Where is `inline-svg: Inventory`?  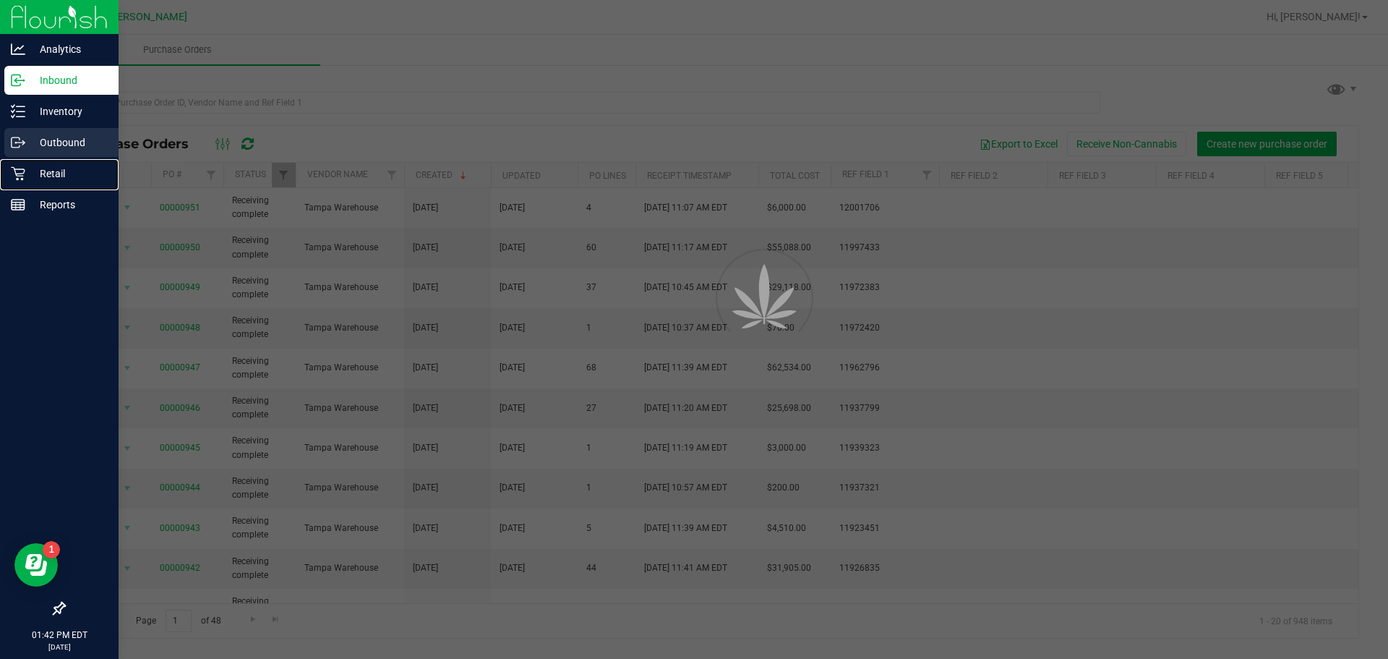
inline-svg: Inventory is located at coordinates (18, 111).